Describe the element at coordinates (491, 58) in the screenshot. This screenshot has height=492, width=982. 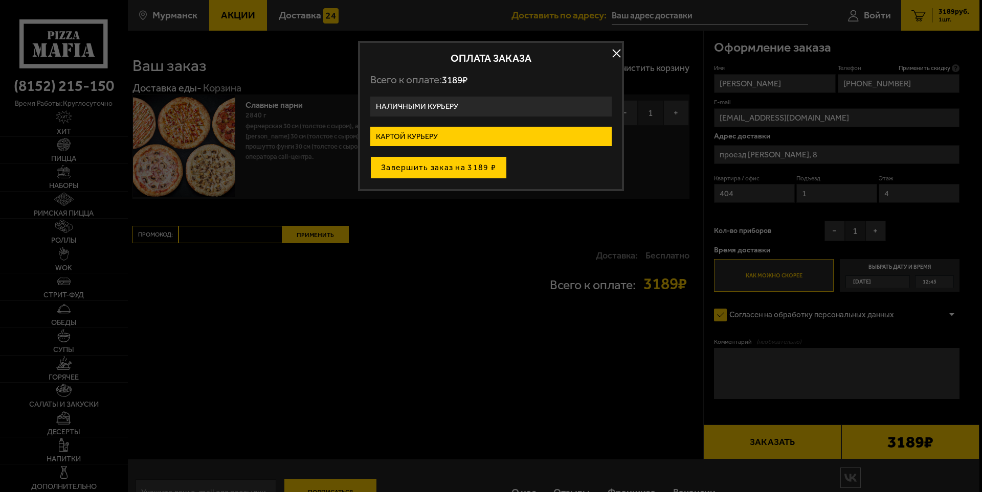
I see `h2: Оплата заказа` at that location.